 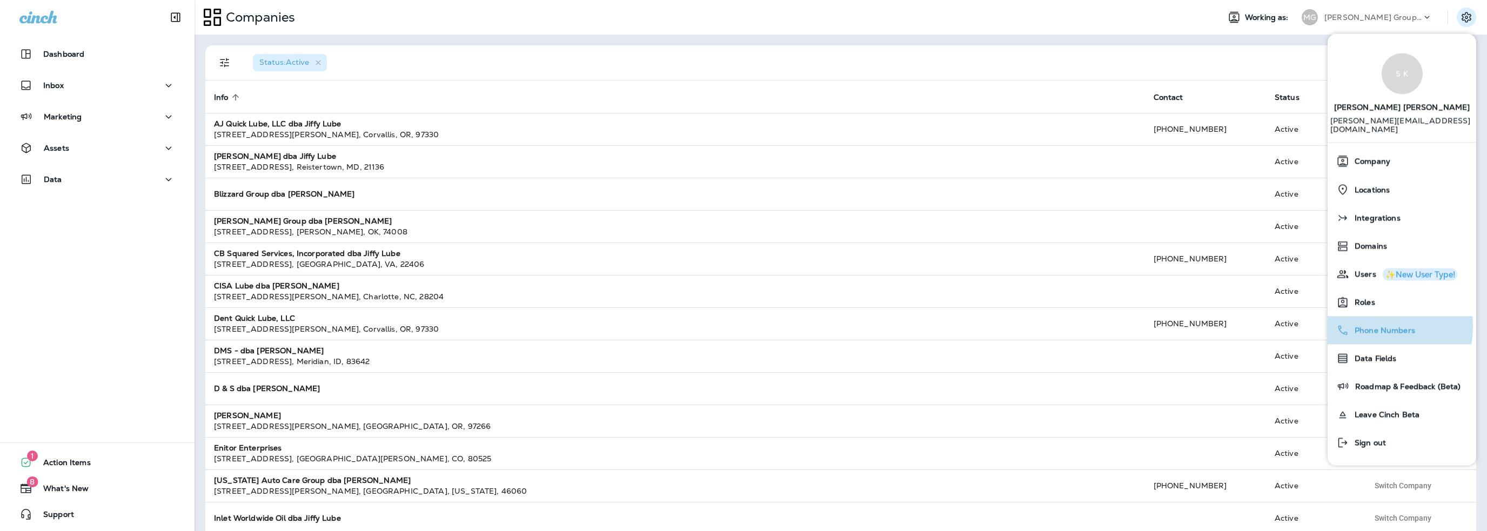 What do you see at coordinates (1403, 518) in the screenshot?
I see `span: Switch Company` at bounding box center [1403, 518].